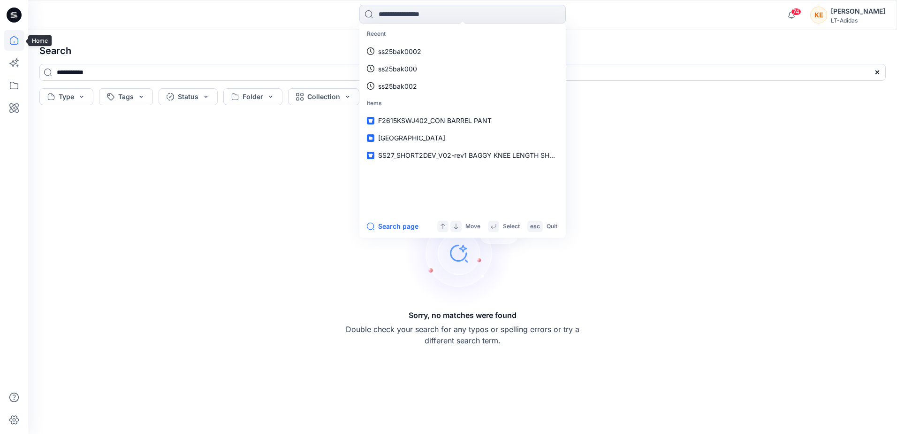 This screenshot has width=897, height=434. I want to click on button: Status, so click(188, 97).